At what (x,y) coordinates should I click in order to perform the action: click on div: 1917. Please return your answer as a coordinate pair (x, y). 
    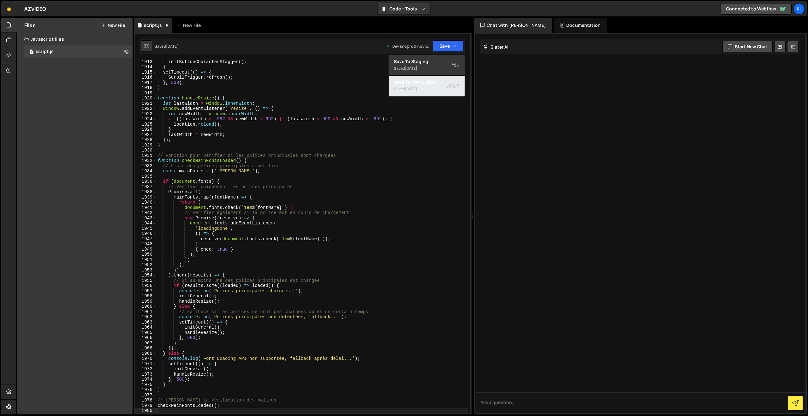
    Looking at the image, I should click on (146, 83).